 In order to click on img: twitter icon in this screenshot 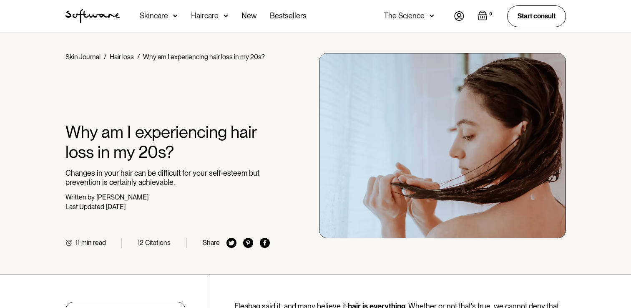, I will do `click(232, 243)`.